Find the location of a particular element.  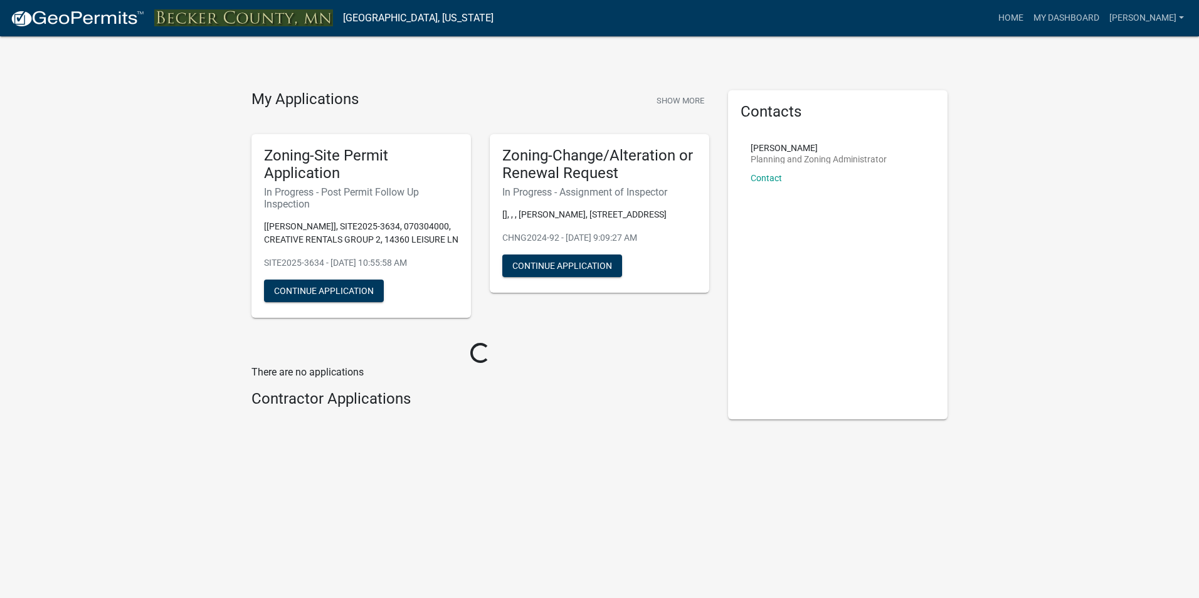

button: Show More is located at coordinates (681, 100).